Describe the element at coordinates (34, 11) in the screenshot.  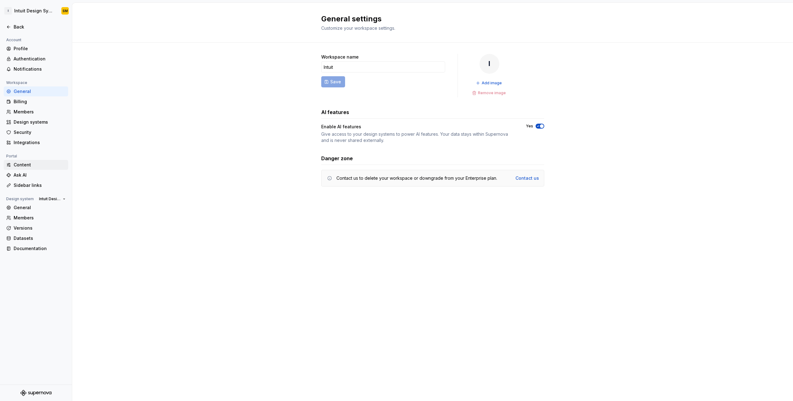
I see `div: Intuit Design System` at that location.